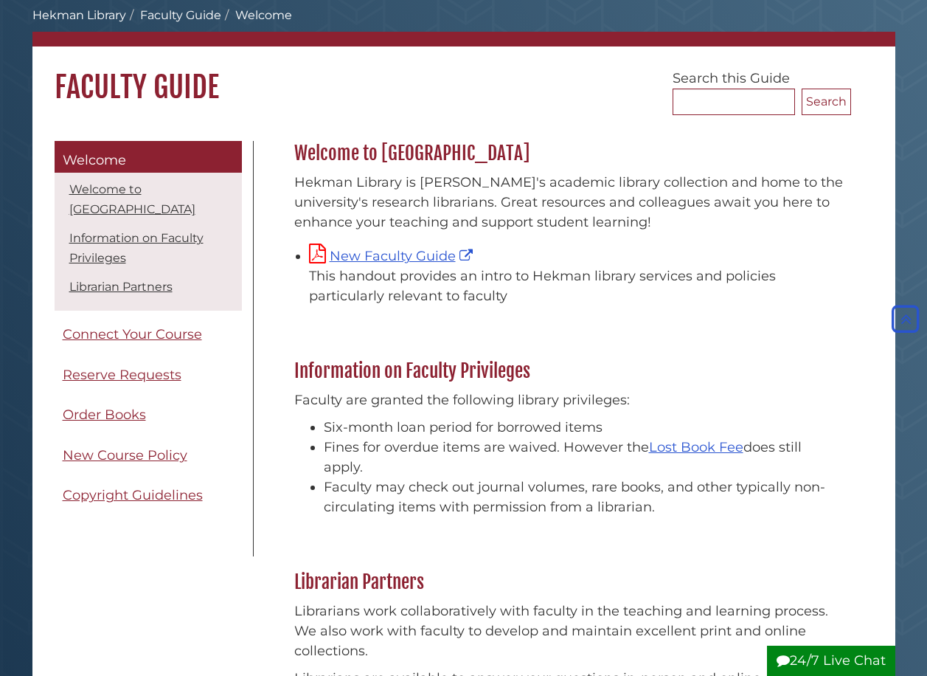 The height and width of the screenshot is (676, 927). I want to click on a: Order Books, so click(148, 414).